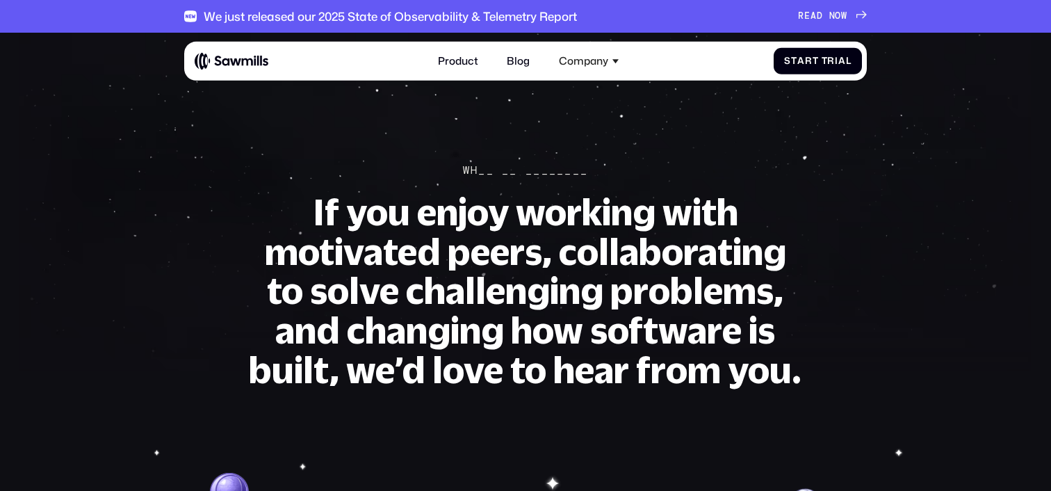 This screenshot has width=1051, height=491. I want to click on a: Product, so click(458, 61).